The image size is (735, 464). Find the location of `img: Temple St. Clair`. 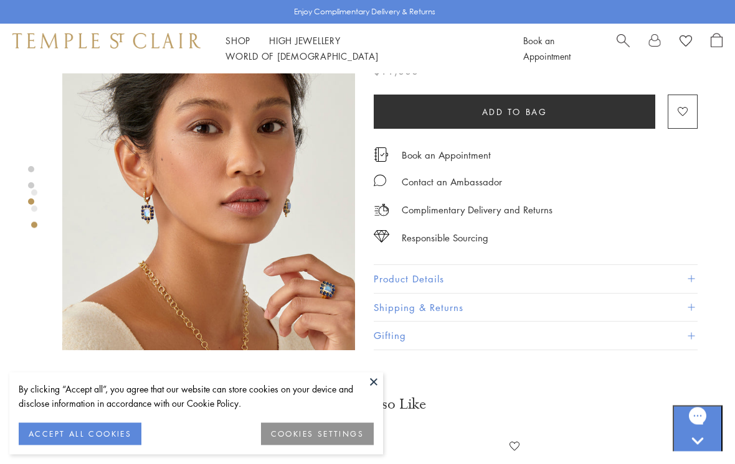

img: Temple St. Clair is located at coordinates (106, 40).